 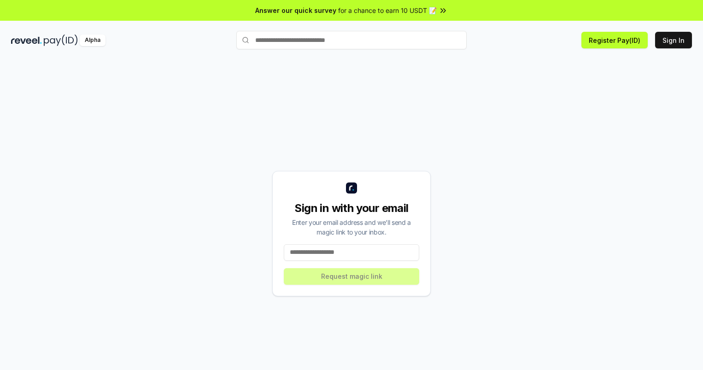 I want to click on span: Answer our quick survey, so click(x=296, y=10).